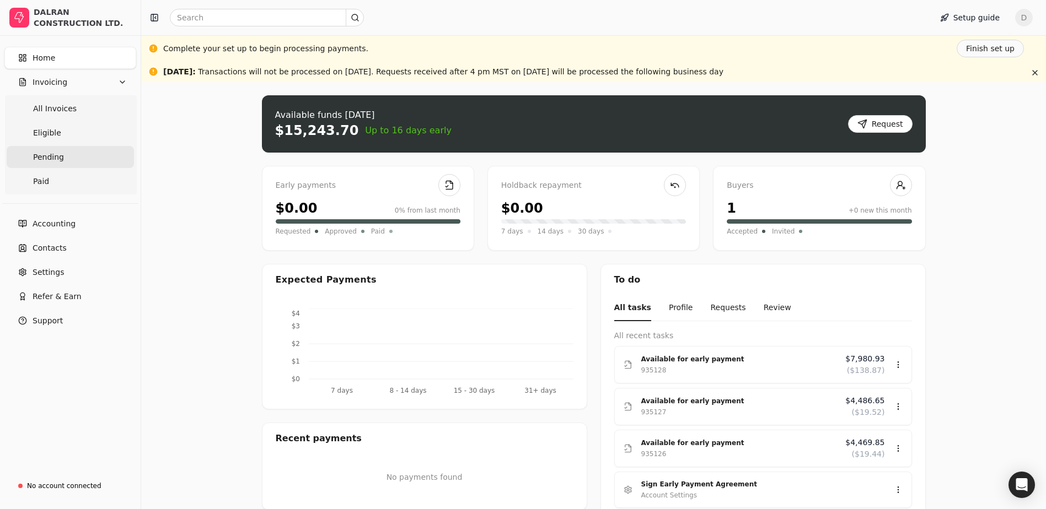 This screenshot has height=509, width=1046. What do you see at coordinates (50, 248) in the screenshot?
I see `span: Contacts` at bounding box center [50, 248].